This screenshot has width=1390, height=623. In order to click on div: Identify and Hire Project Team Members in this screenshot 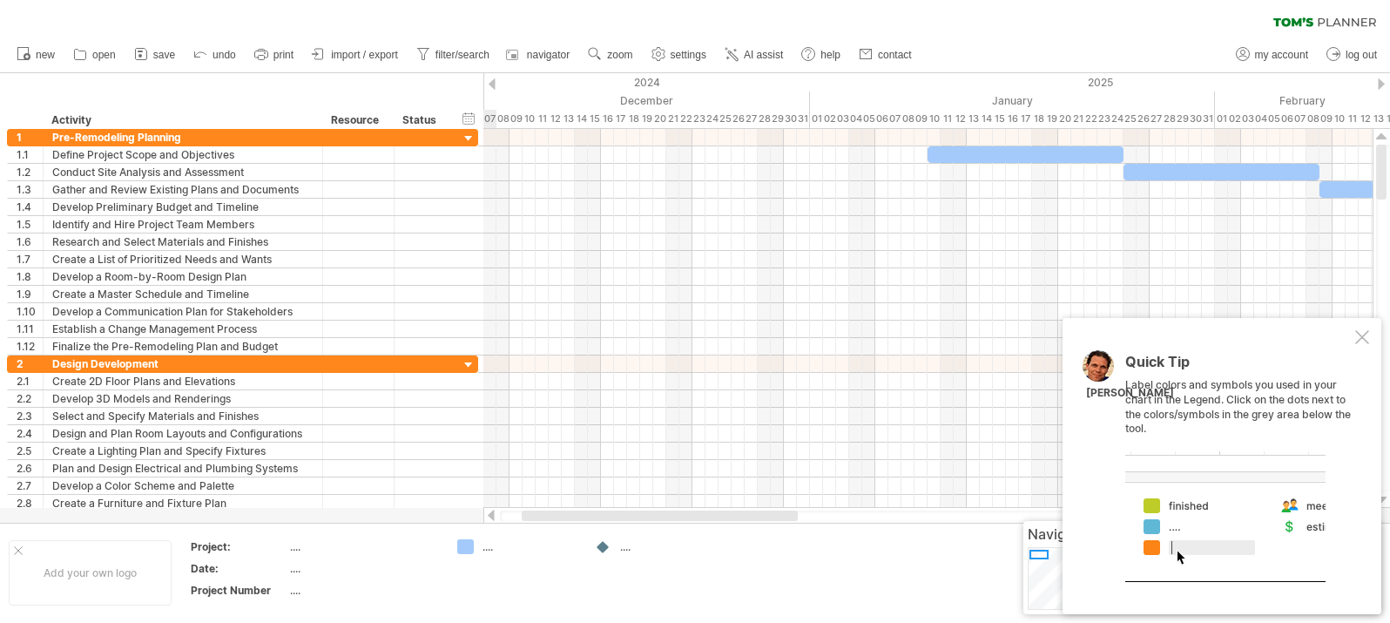, I will do `click(183, 224)`.